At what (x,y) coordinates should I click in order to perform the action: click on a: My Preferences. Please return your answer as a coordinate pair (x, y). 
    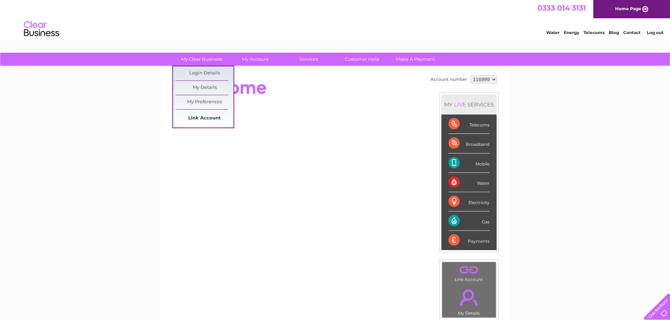
    Looking at the image, I should click on (204, 102).